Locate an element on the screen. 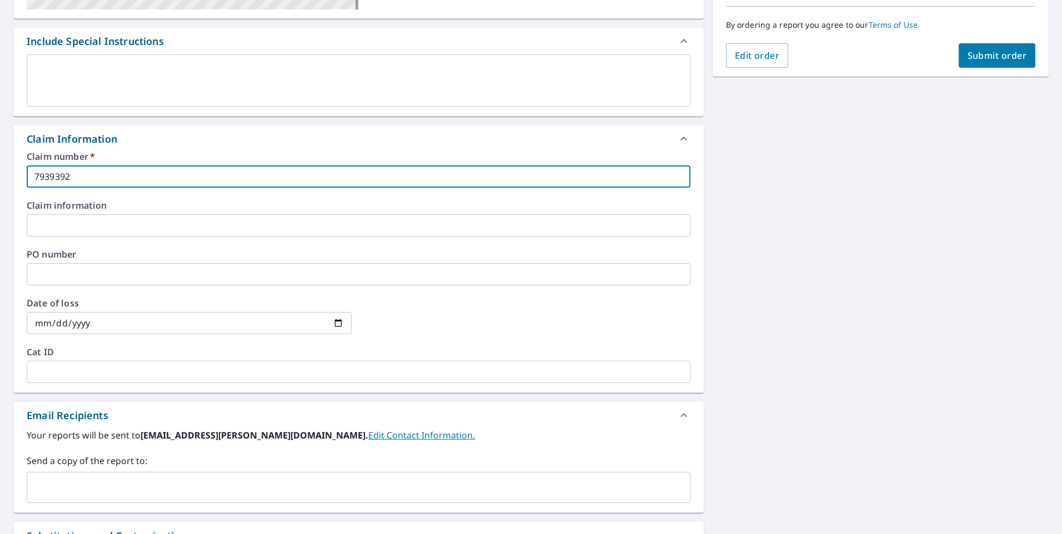 The image size is (1062, 534). label: Date of loss is located at coordinates (189, 303).